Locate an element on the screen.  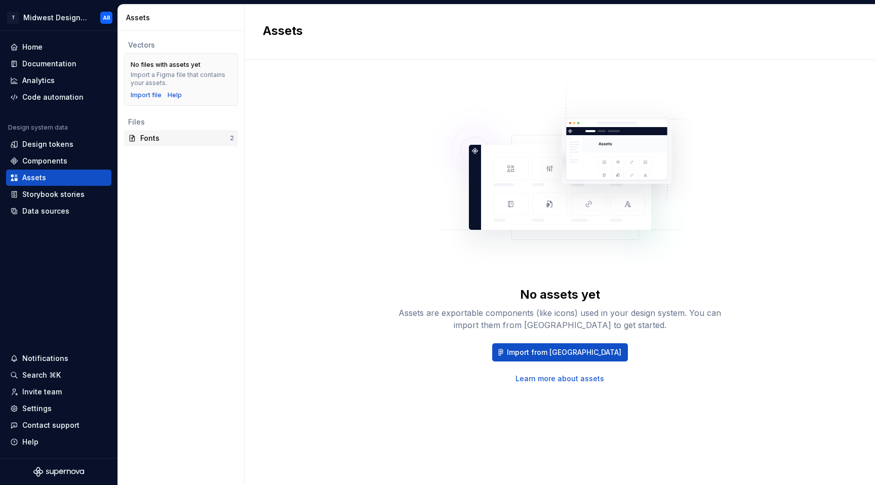
div: AR is located at coordinates (106, 18).